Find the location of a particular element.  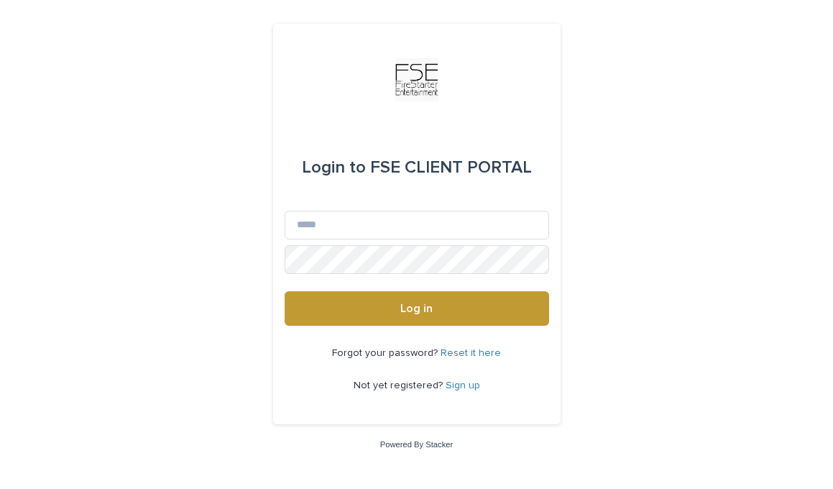

div: FSE CLIENT PORTAL is located at coordinates (417, 167).